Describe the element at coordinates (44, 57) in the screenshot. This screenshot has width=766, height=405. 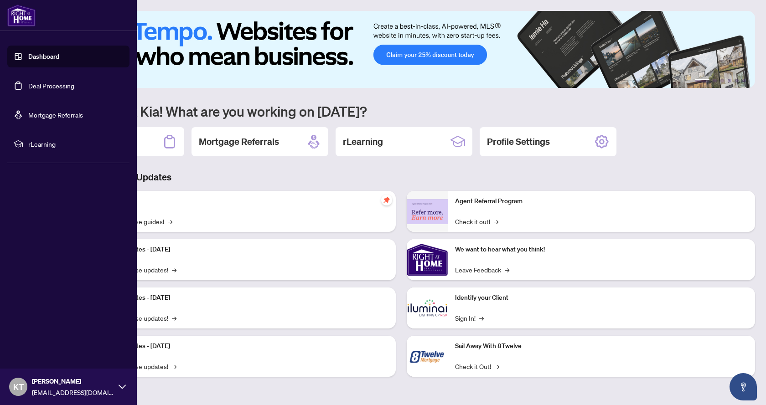
I see `a: Dashboard` at that location.